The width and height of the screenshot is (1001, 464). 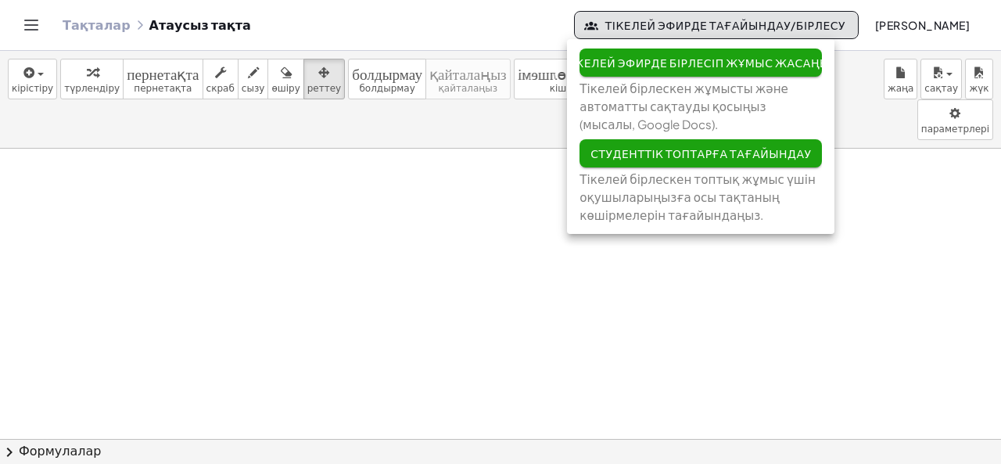 What do you see at coordinates (285, 79) in the screenshot?
I see `button: өшіру` at bounding box center [285, 79].